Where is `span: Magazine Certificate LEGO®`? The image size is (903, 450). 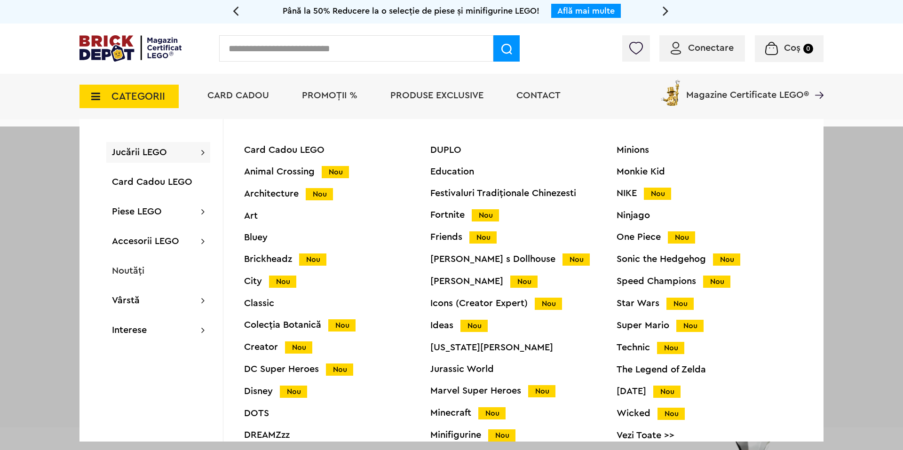 span: Magazine Certificate LEGO® is located at coordinates (747, 89).